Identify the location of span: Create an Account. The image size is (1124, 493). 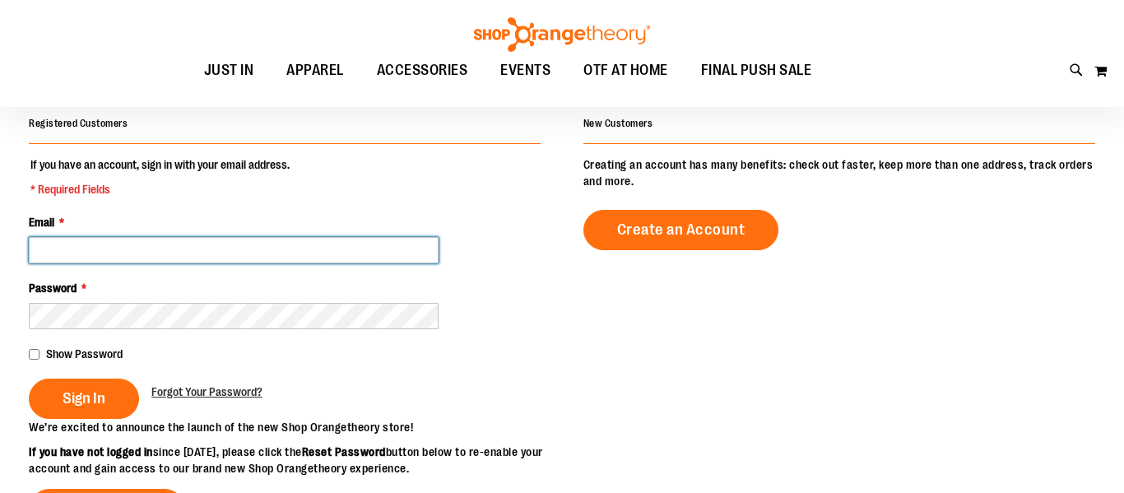
(681, 230).